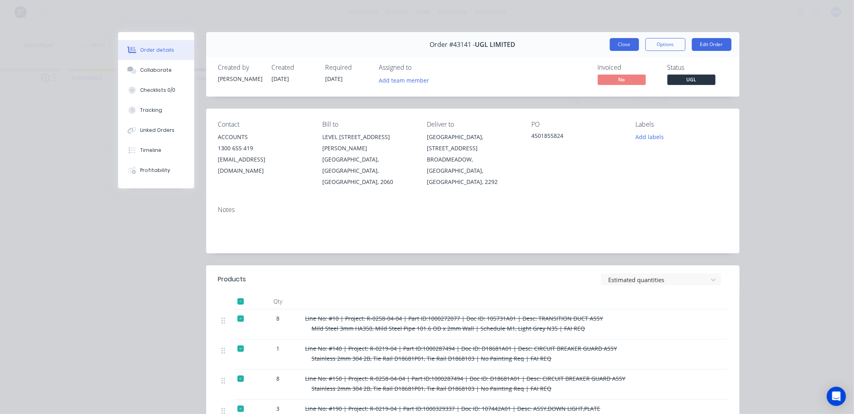  What do you see at coordinates (837, 396) in the screenshot?
I see `div: Open Intercom Messenger` at bounding box center [837, 396].